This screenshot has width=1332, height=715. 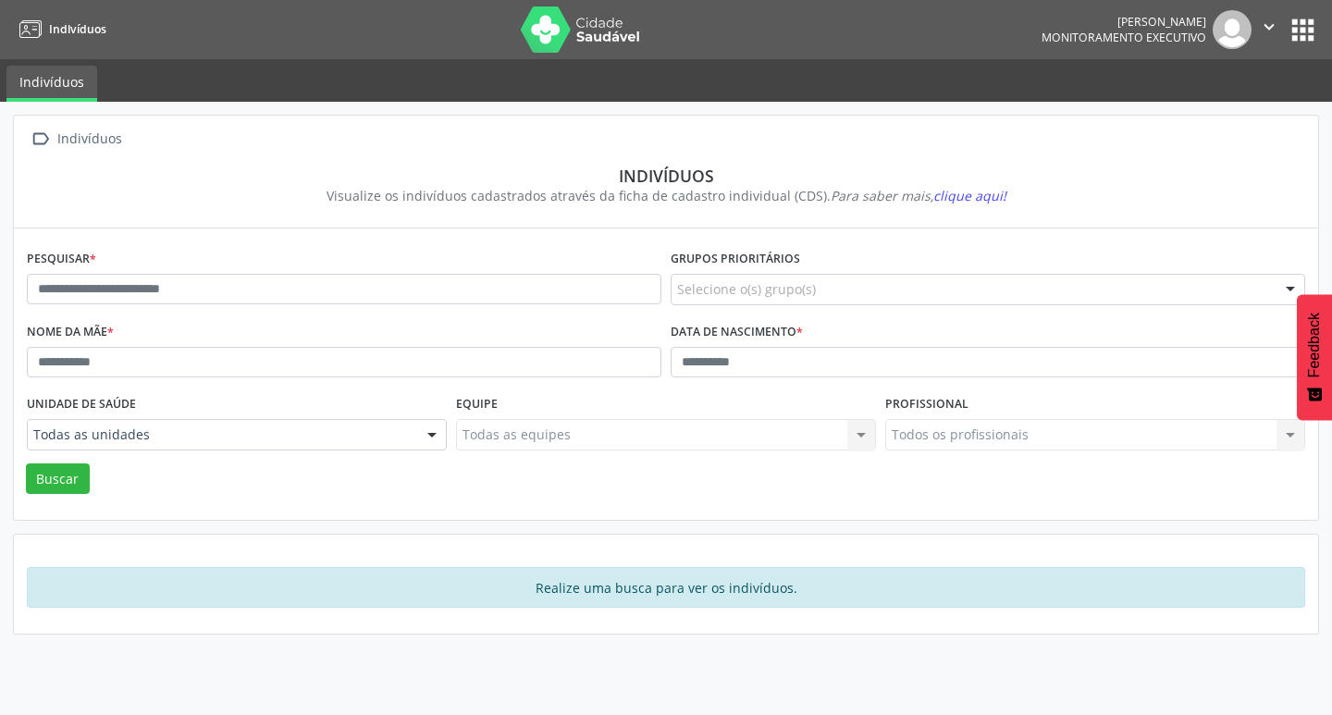 What do you see at coordinates (61, 259) in the screenshot?
I see `label: Pesquisar` at bounding box center [61, 259].